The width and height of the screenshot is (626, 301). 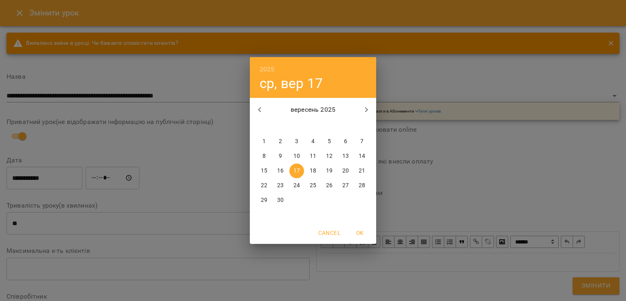 What do you see at coordinates (264, 200) in the screenshot?
I see `p: 29` at bounding box center [264, 200].